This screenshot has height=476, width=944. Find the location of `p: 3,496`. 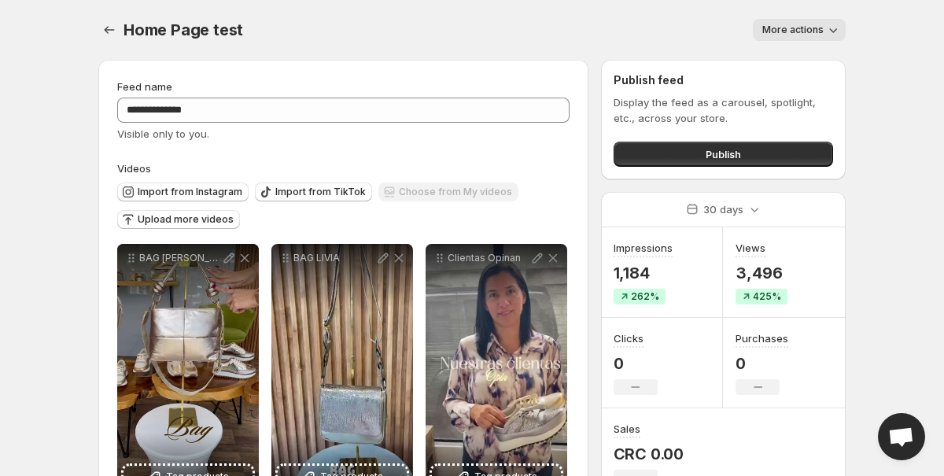

p: 3,496 is located at coordinates (762, 273).